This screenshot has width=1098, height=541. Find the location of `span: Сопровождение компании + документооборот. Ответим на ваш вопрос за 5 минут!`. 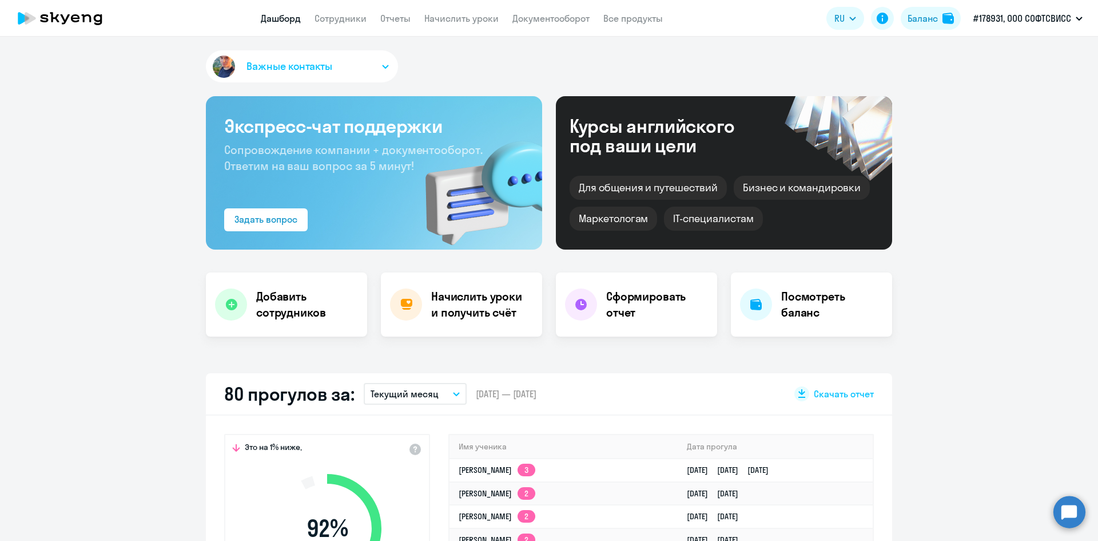

span: Сопровождение компании + документооборот. Ответим на ваш вопрос за 5 минут! is located at coordinates (354, 157).